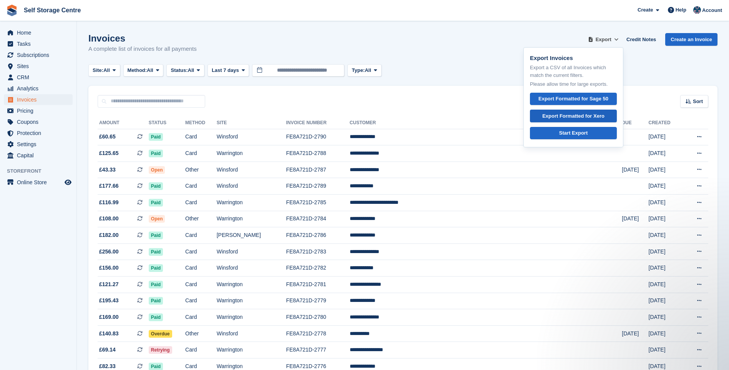  What do you see at coordinates (109, 333) in the screenshot?
I see `span: £140.83` at bounding box center [109, 333].